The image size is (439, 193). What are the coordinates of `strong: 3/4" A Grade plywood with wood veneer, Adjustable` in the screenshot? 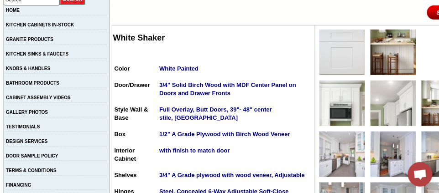 It's located at (232, 175).